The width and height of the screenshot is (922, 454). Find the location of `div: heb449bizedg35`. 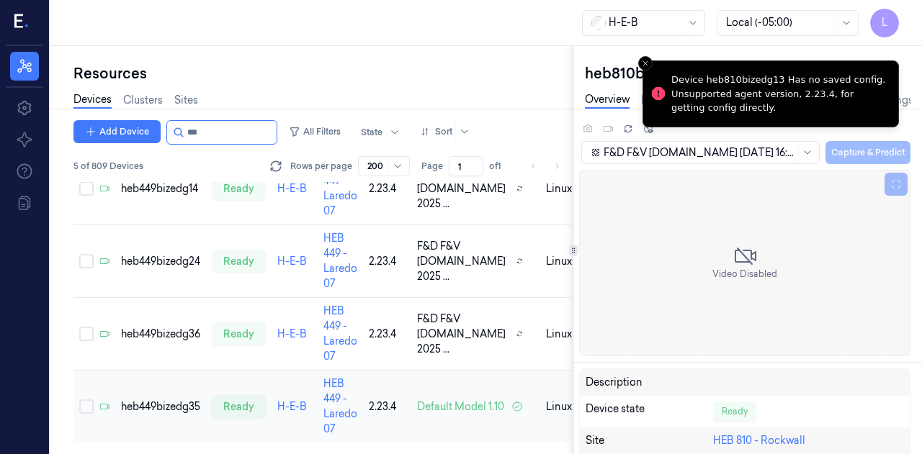

div: heb449bizedg35 is located at coordinates (161, 407).